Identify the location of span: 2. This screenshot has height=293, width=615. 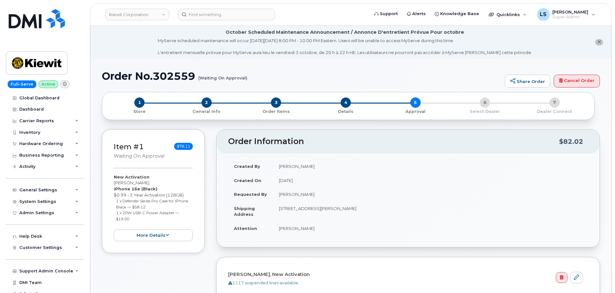
(207, 102).